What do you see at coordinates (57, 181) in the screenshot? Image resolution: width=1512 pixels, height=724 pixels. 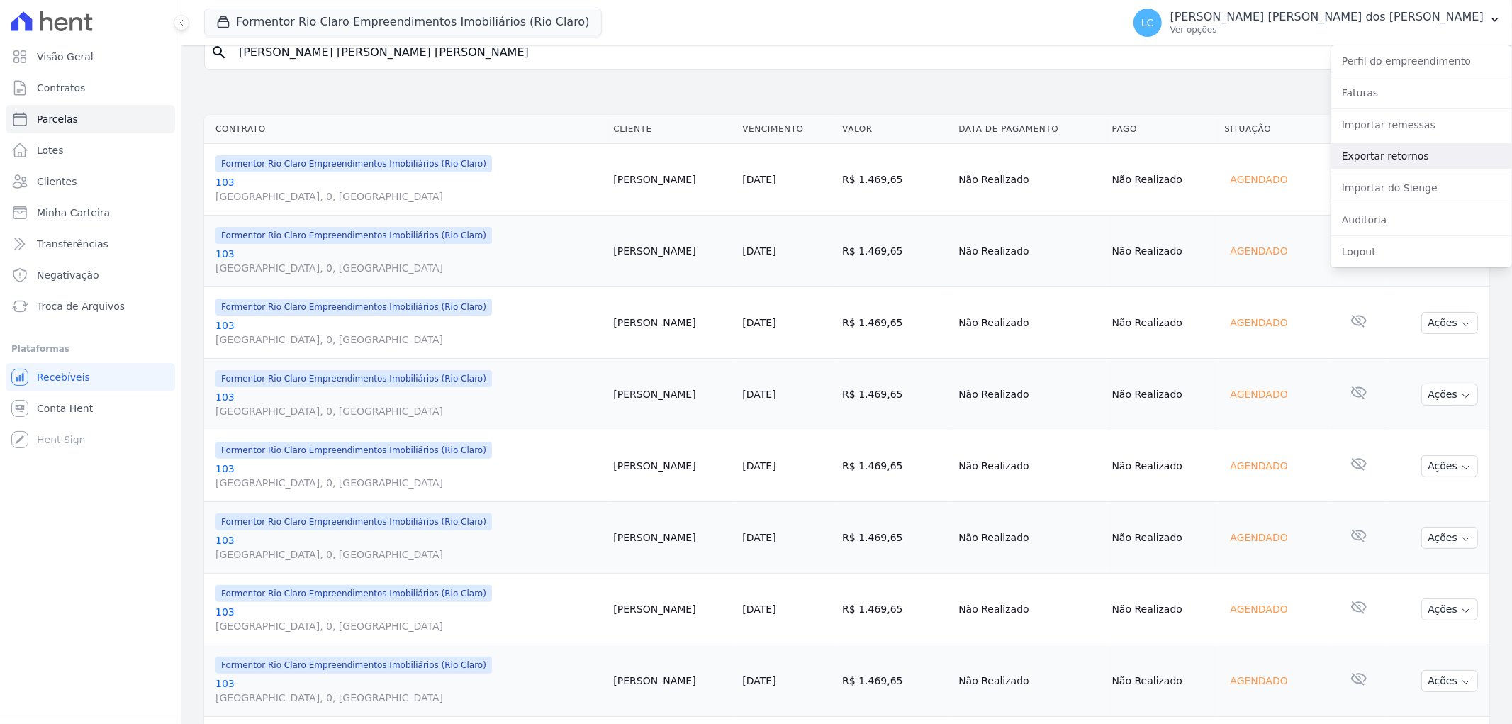 I see `span: Clientes` at bounding box center [57, 181].